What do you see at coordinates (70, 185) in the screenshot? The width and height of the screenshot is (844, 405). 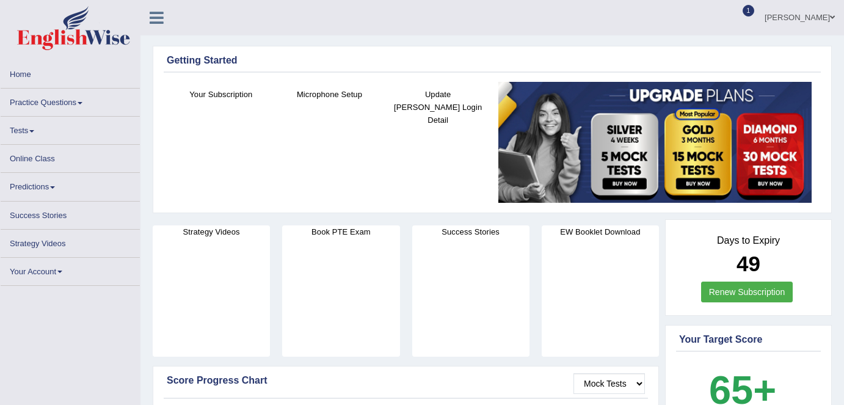 I see `a: Predictions` at bounding box center [70, 185].